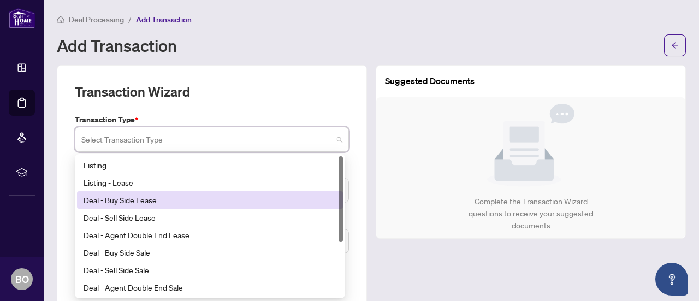 This screenshot has height=301, width=699. What do you see at coordinates (210, 200) in the screenshot?
I see `div: Deal - Buy Side Lease` at bounding box center [210, 200].